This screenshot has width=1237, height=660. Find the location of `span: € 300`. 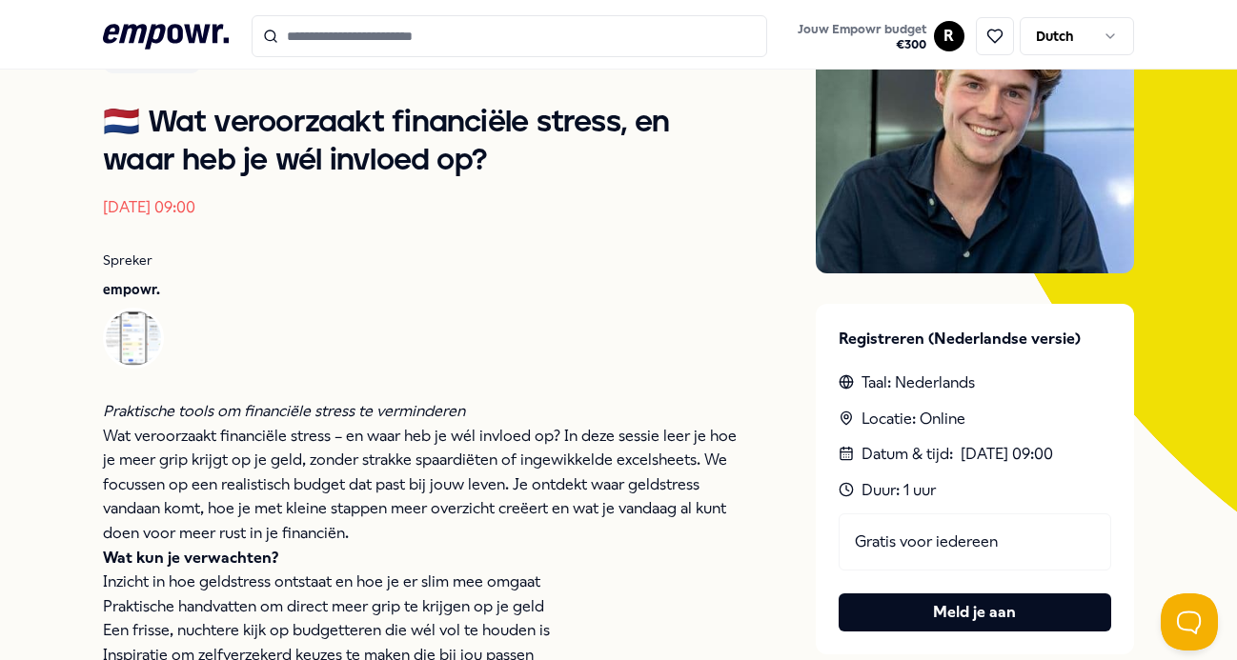

span: € 300 is located at coordinates (861, 45).